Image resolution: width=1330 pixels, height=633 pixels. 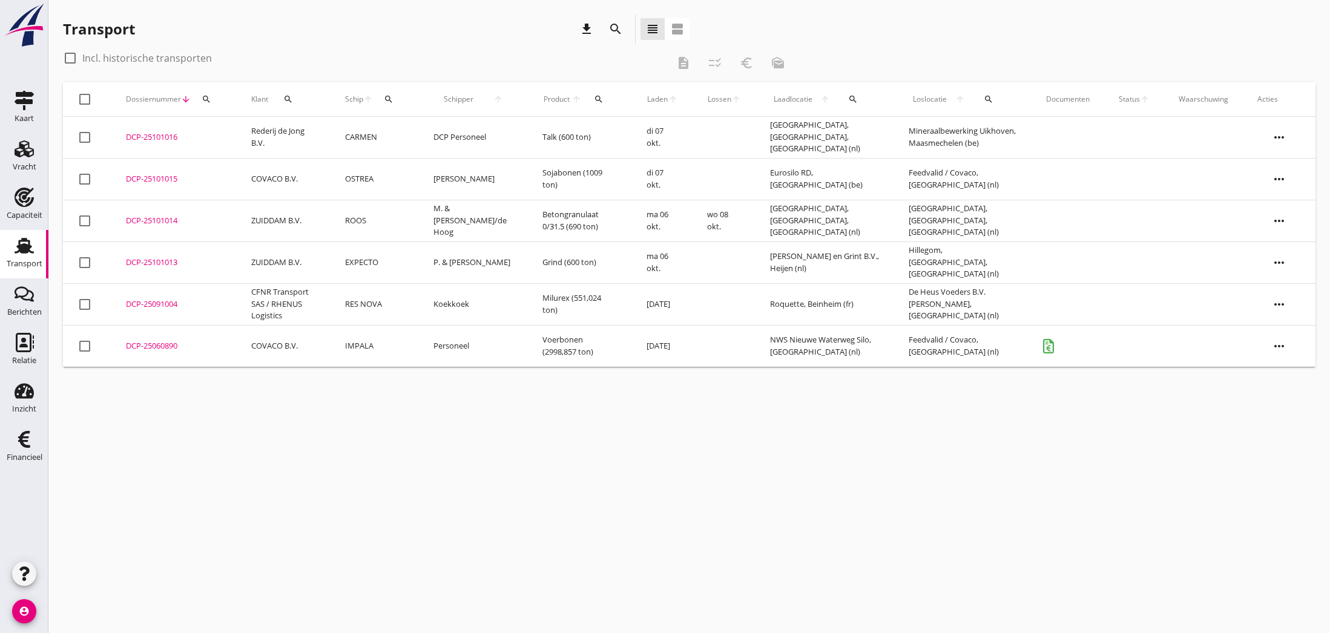 I want to click on td: Voerbonen (2998,857 ton), so click(x=580, y=346).